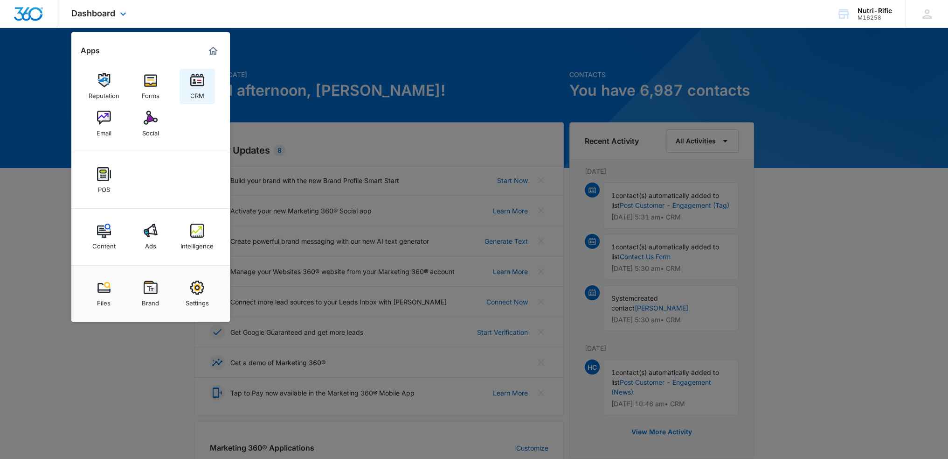 This screenshot has height=459, width=948. Describe the element at coordinates (151, 86) in the screenshot. I see `a: Forms` at that location.